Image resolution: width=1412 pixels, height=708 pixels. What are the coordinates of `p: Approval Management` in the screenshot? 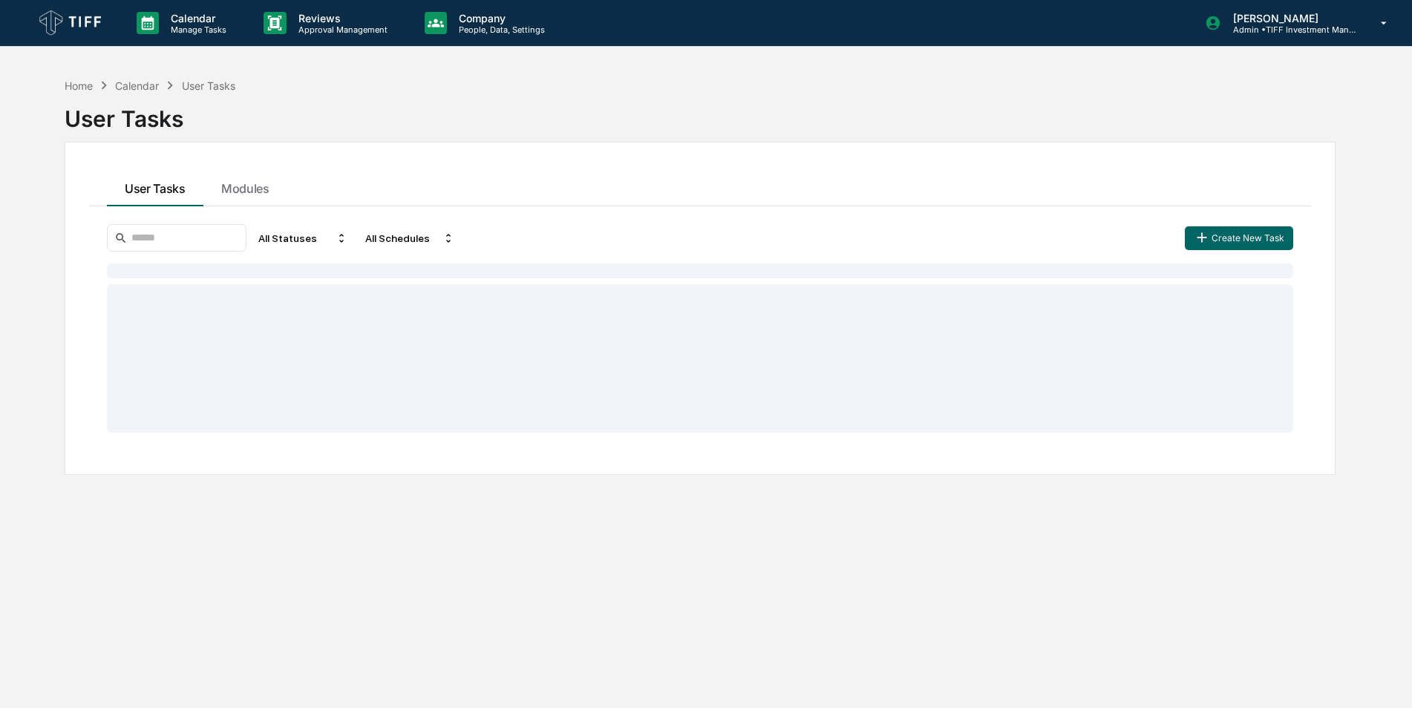 It's located at (341, 30).